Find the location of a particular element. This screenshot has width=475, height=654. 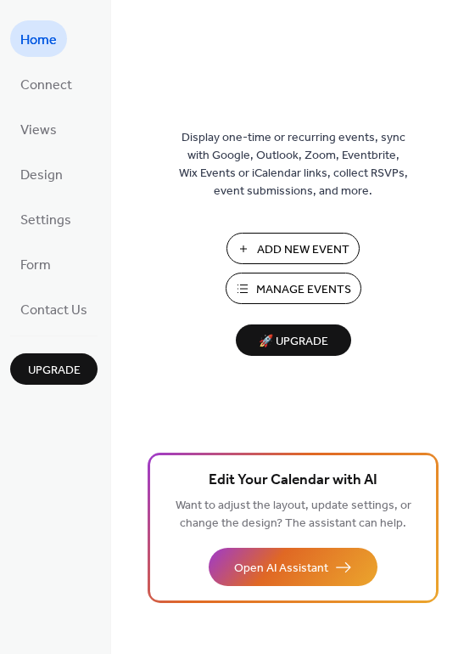

a: Connect is located at coordinates (46, 83).